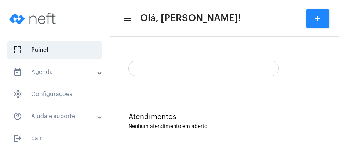 This screenshot has width=339, height=167. Describe the element at coordinates (55, 94) in the screenshot. I see `span: Configurações` at that location.